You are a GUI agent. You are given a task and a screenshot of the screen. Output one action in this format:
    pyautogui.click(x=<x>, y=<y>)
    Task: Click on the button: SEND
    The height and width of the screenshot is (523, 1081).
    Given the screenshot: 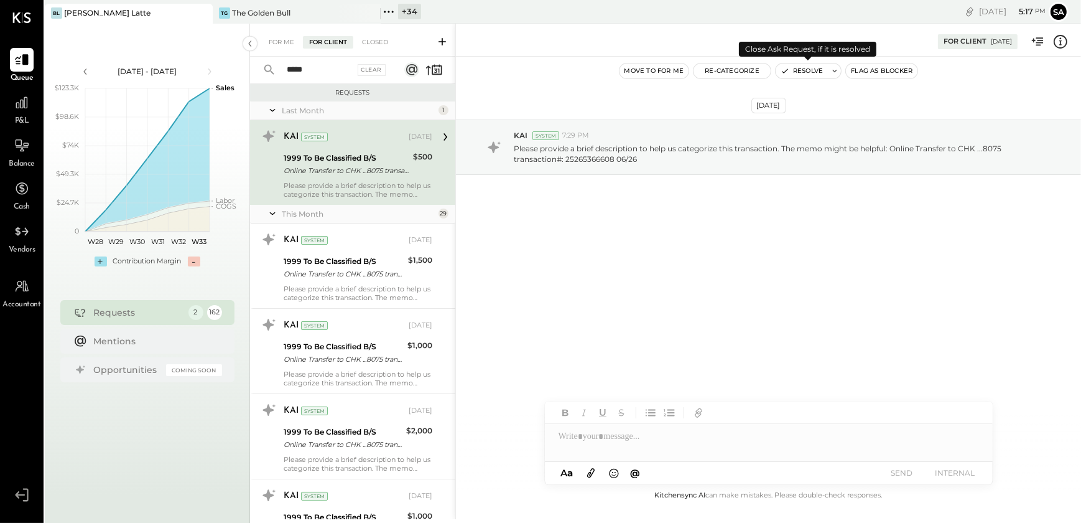 What is the action you would take?
    pyautogui.click(x=902, y=472)
    